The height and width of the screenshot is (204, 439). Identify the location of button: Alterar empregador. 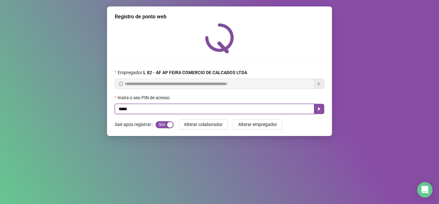
(258, 124).